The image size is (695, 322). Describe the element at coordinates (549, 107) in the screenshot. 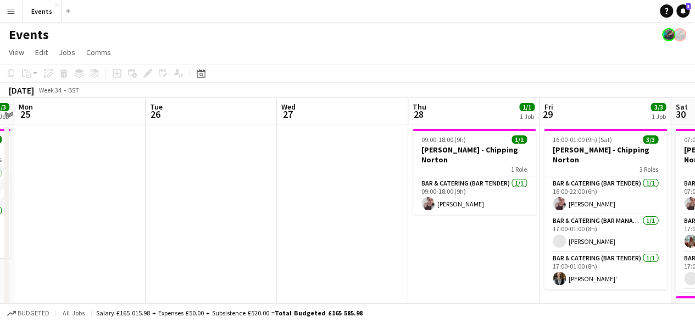

I see `span: Fri` at that location.